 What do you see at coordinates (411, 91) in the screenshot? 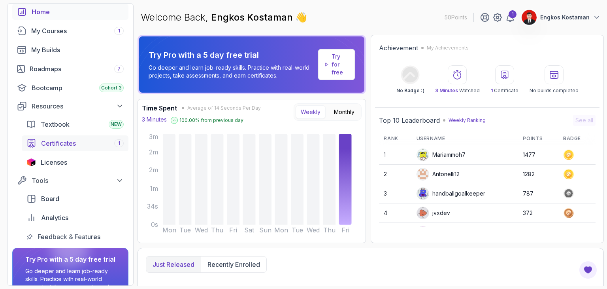
I see `p: No Badge :(` at bounding box center [411, 91].